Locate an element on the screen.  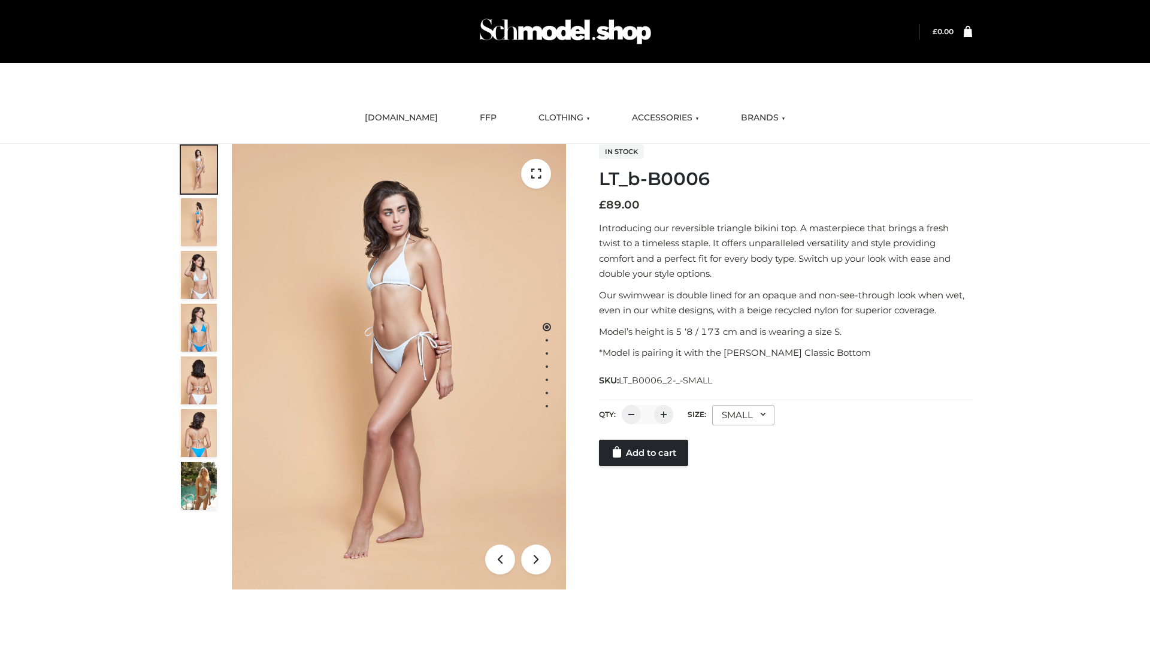
img: Schmodel Admin 964 is located at coordinates (565, 31).